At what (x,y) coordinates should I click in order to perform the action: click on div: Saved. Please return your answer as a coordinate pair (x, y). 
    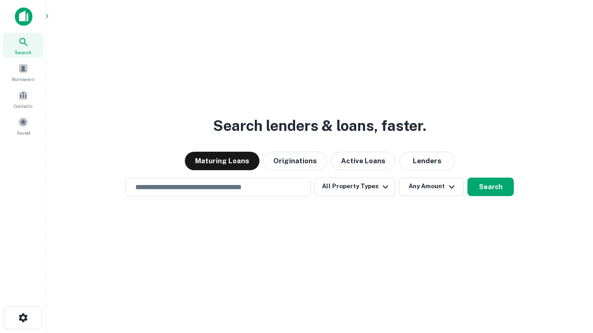
    Looking at the image, I should click on (23, 126).